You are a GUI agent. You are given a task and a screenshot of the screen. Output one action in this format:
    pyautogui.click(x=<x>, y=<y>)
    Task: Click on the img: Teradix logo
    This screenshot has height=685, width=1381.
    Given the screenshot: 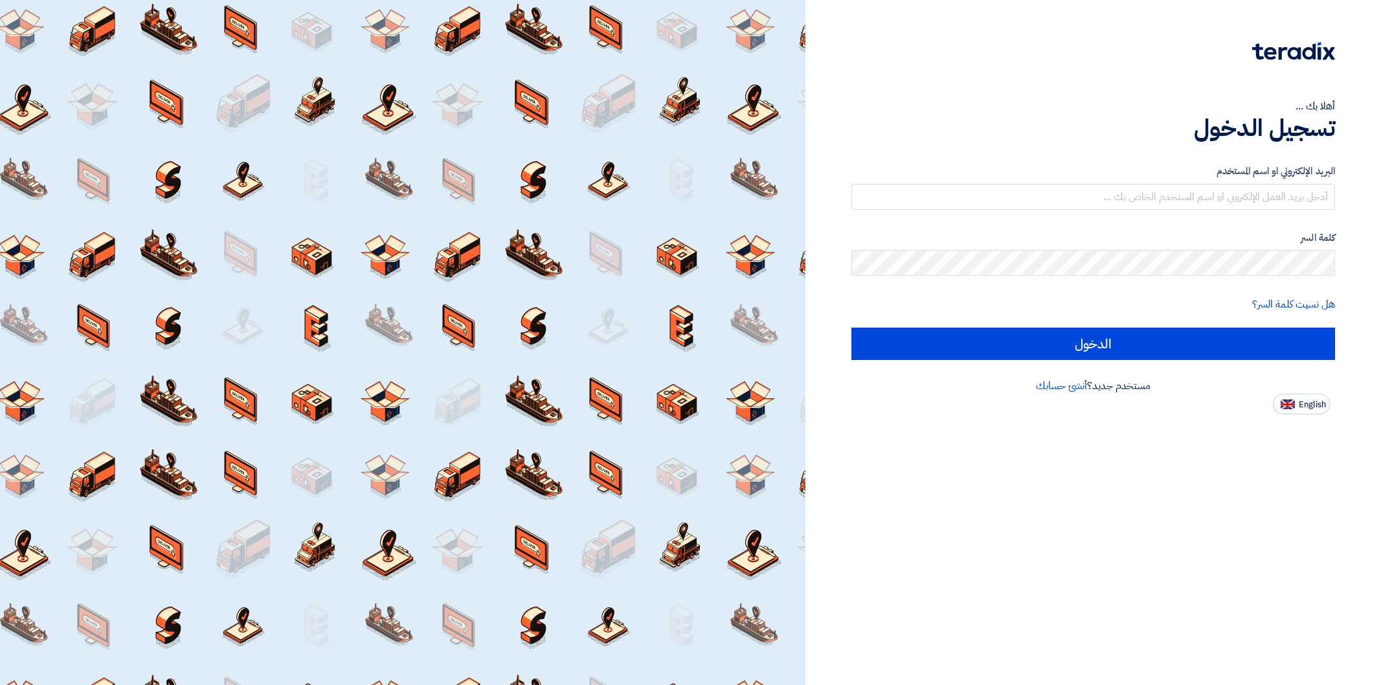 What is the action you would take?
    pyautogui.click(x=1293, y=51)
    